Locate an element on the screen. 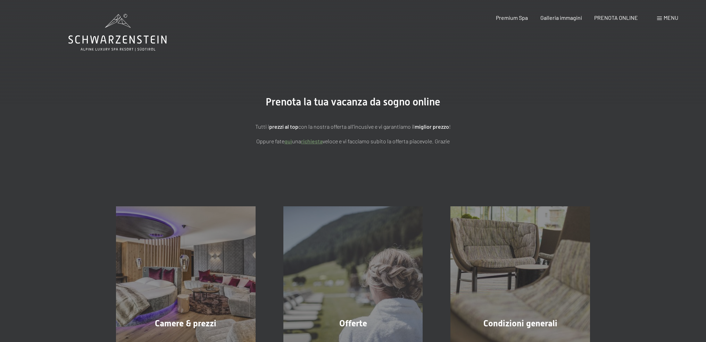  p: Tutti i con la nostra offerta all'incusive e vi garantiamo il ! is located at coordinates (353, 126).